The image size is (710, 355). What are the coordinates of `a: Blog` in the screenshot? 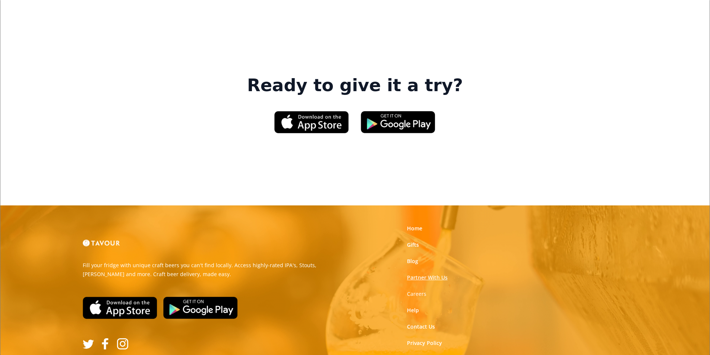 It's located at (412, 262).